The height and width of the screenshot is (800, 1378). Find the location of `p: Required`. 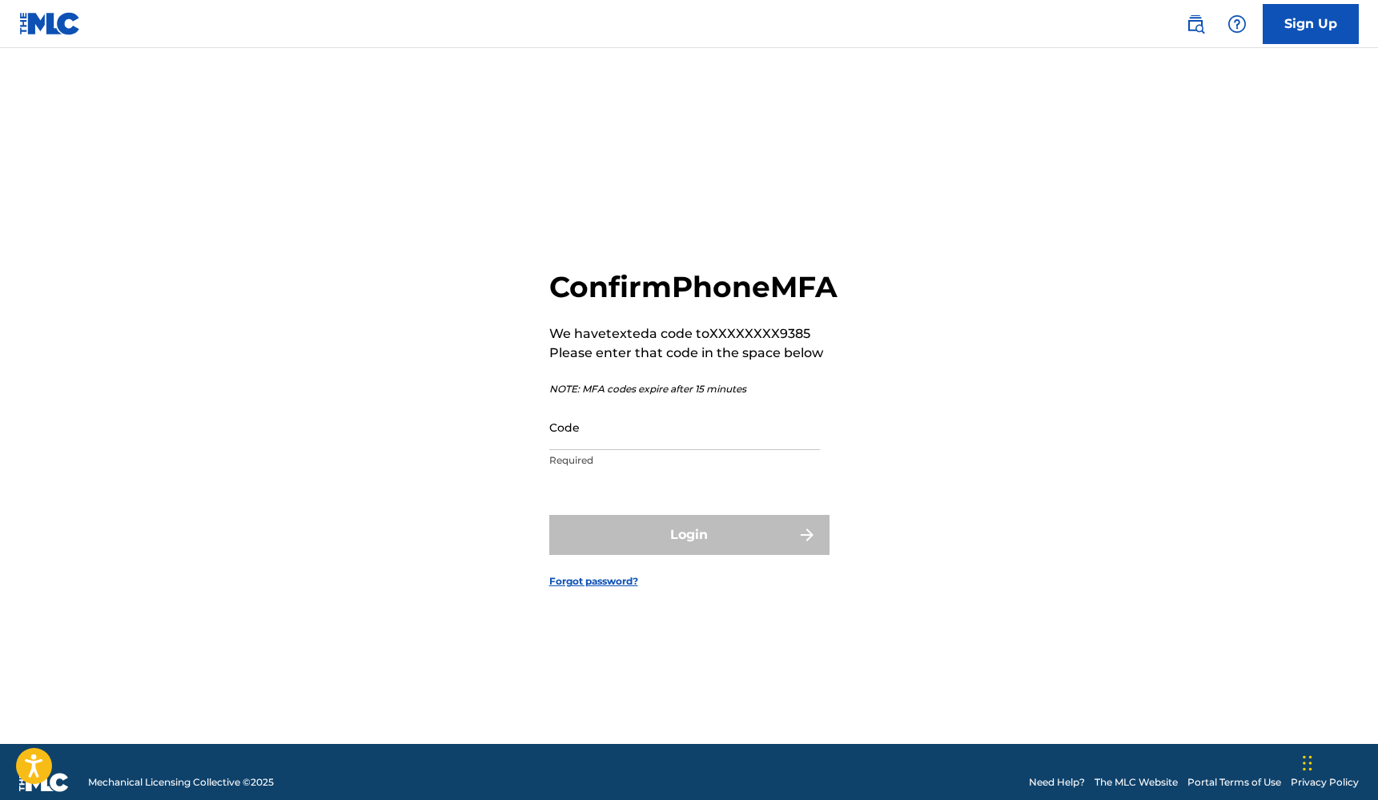

p: Required is located at coordinates (685, 460).